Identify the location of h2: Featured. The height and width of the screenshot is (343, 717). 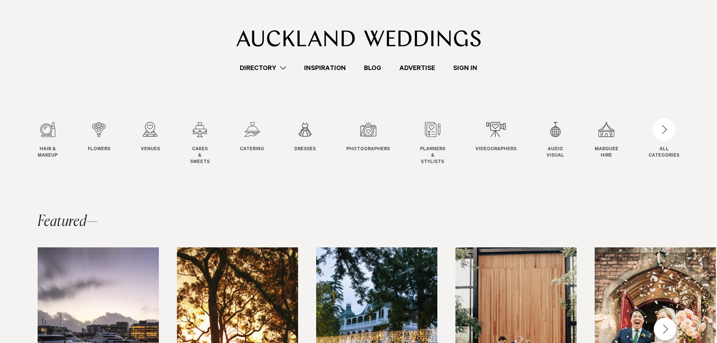
(68, 222).